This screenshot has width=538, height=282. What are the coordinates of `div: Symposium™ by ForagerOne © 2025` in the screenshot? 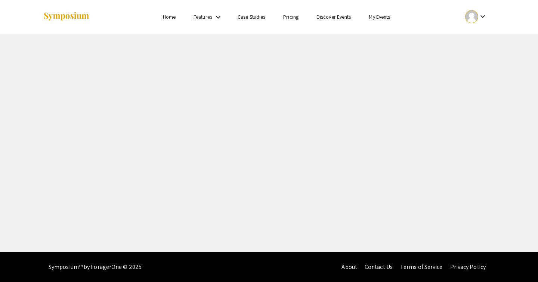 It's located at (95, 267).